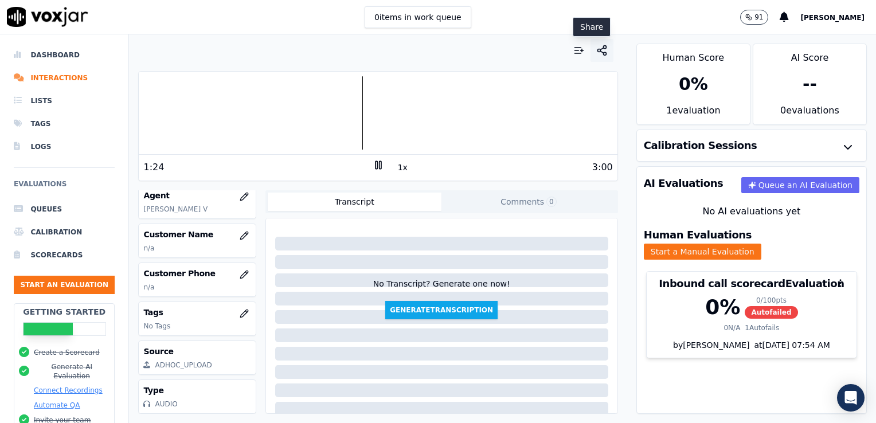 This screenshot has height=423, width=876. I want to click on span: 0, so click(552, 202).